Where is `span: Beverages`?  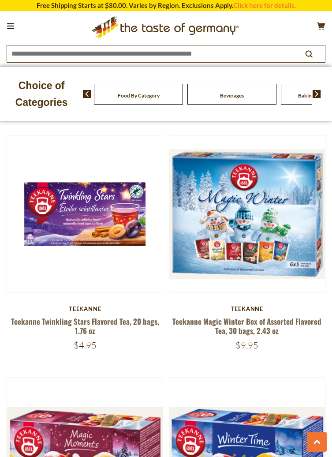
span: Beverages is located at coordinates (232, 95).